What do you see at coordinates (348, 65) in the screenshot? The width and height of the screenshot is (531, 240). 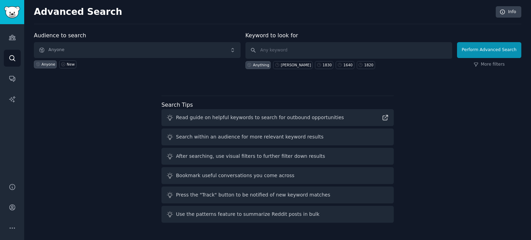 I see `div: 1640` at bounding box center [348, 65].